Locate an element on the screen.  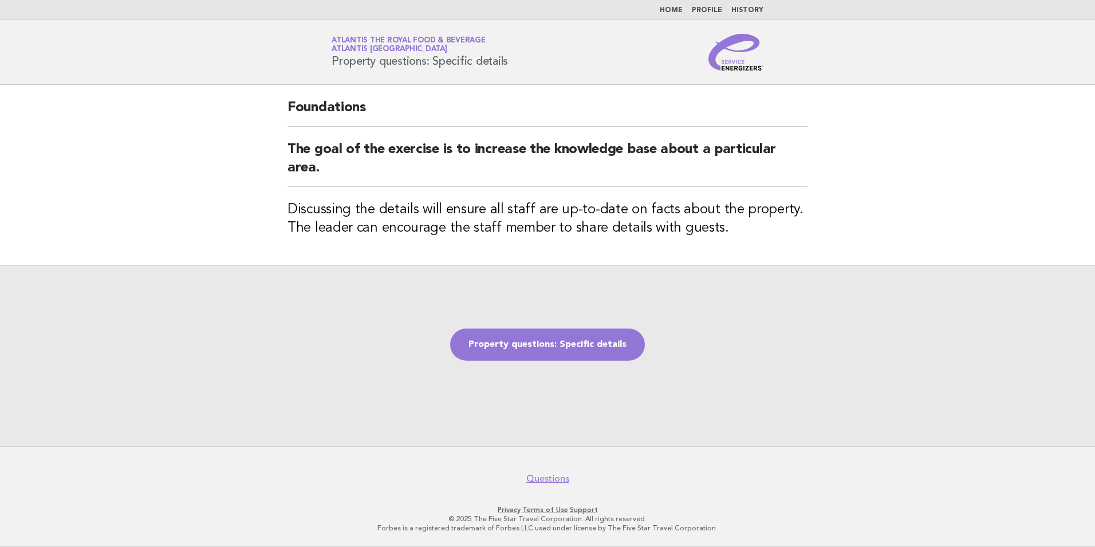
p: © 2025 The Five Star Travel Corporation. All rights reserved. is located at coordinates (548, 518).